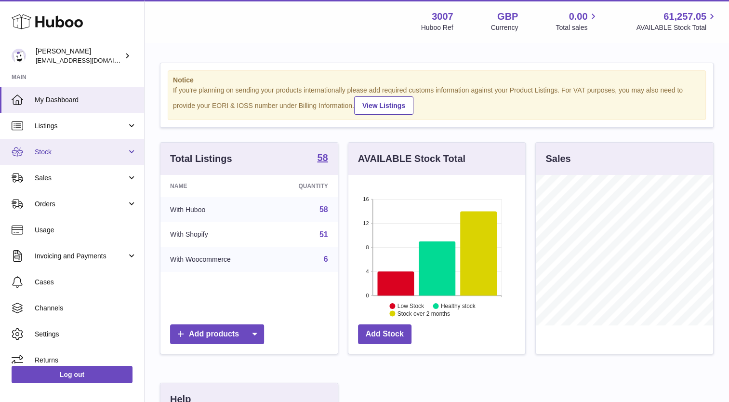  I want to click on td: With Woocommerce, so click(215, 259).